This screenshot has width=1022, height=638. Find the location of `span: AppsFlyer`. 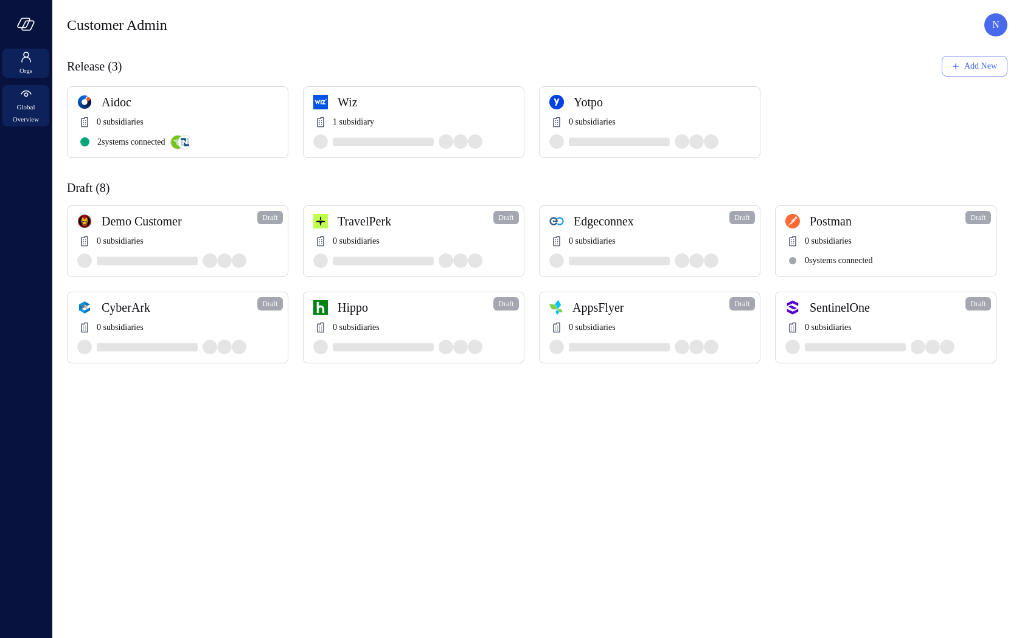

span: AppsFlyer is located at coordinates (651, 308).